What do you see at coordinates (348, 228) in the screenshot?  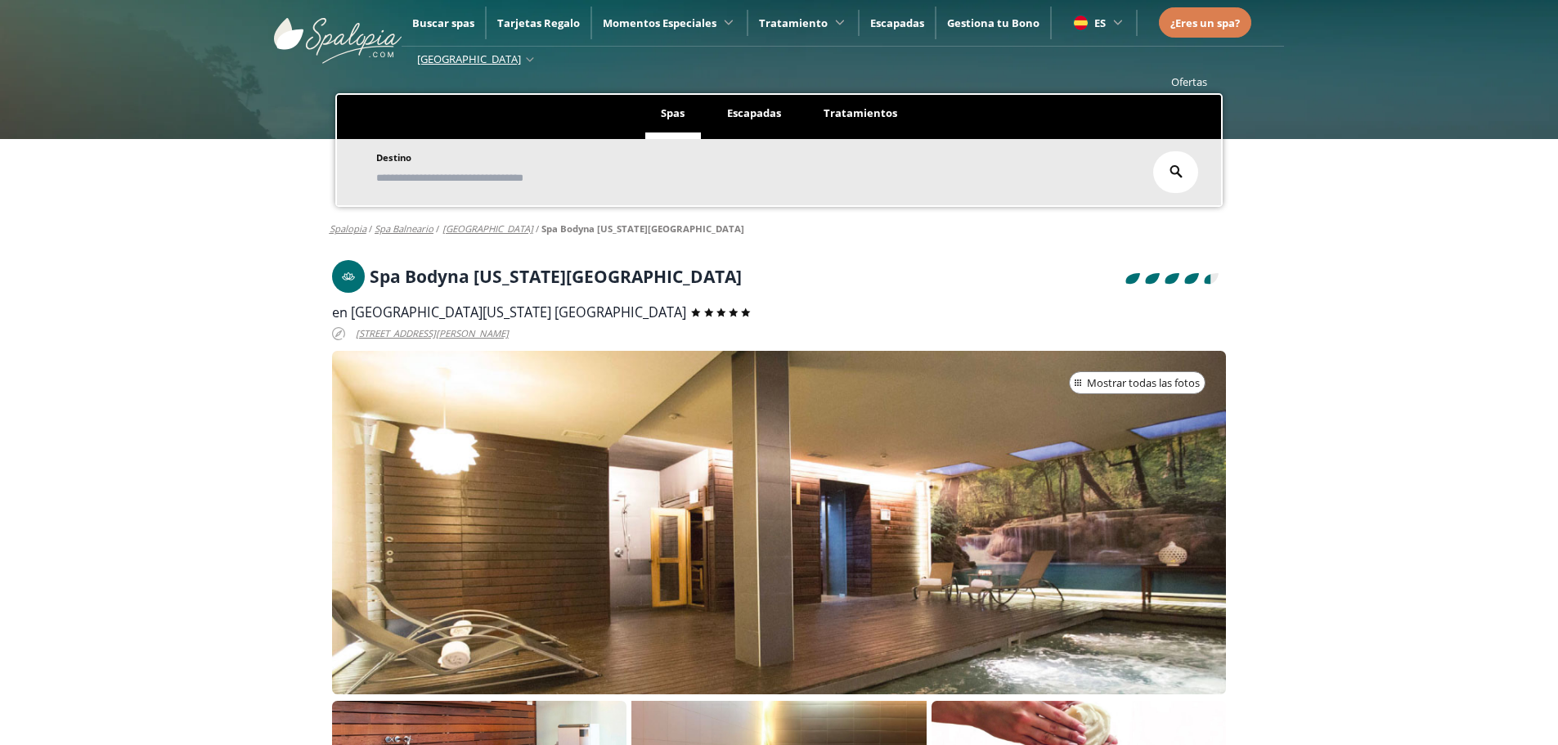 I see `a: Spalopia` at bounding box center [348, 228].